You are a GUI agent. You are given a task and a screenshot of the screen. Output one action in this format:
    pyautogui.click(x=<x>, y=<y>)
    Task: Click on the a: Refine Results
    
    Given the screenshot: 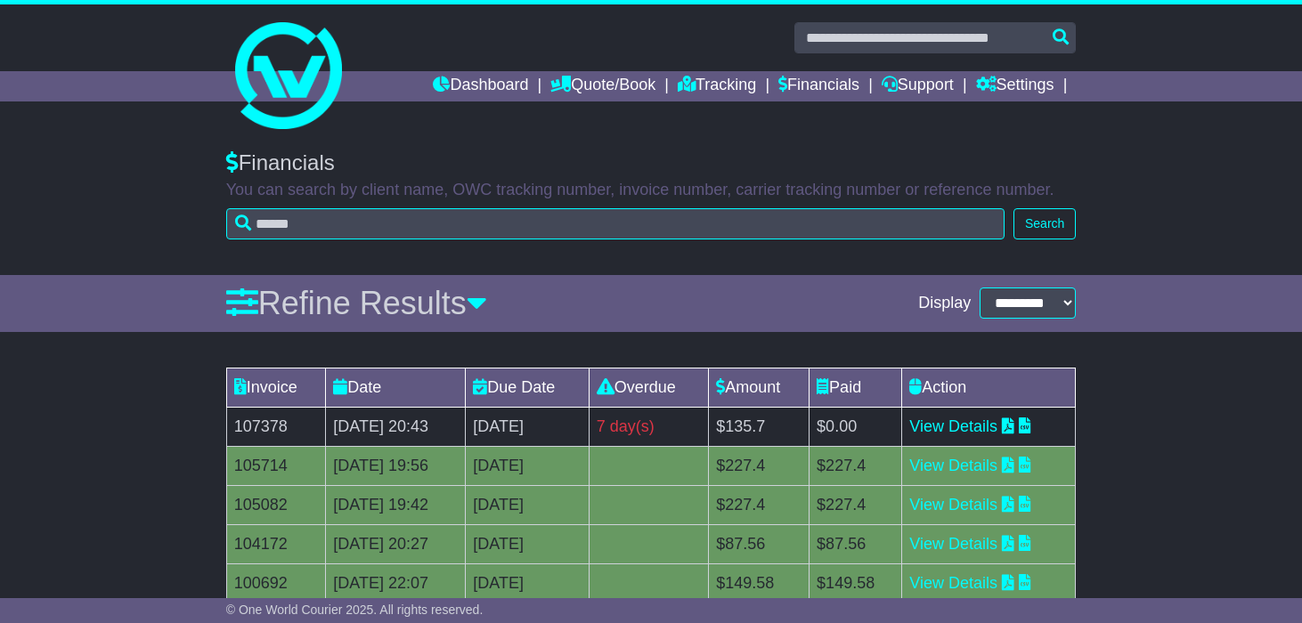 What is the action you would take?
    pyautogui.click(x=356, y=303)
    